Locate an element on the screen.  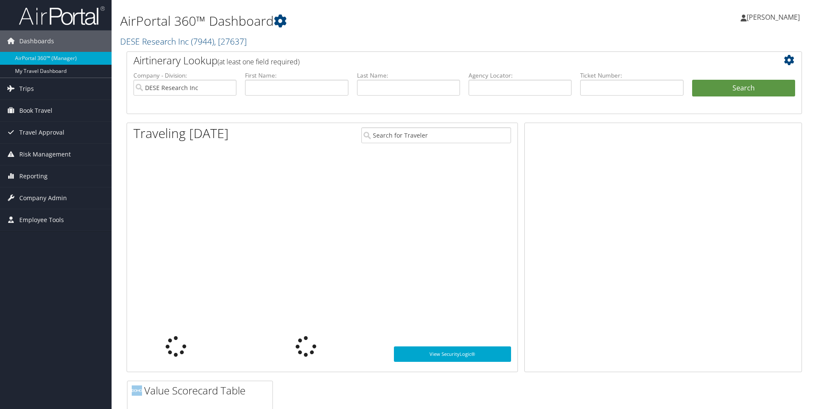
label: Company - Division: is located at coordinates (185, 76).